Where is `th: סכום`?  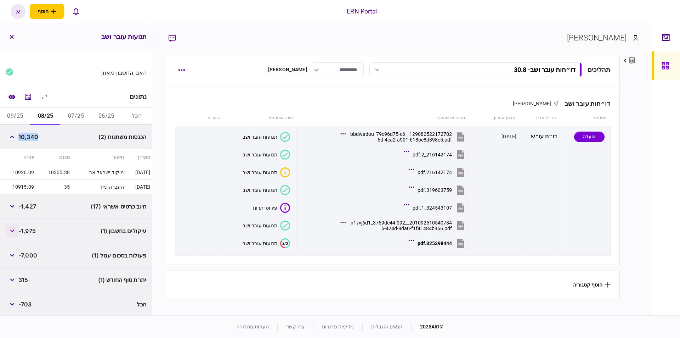
th: סכום is located at coordinates (54, 157).